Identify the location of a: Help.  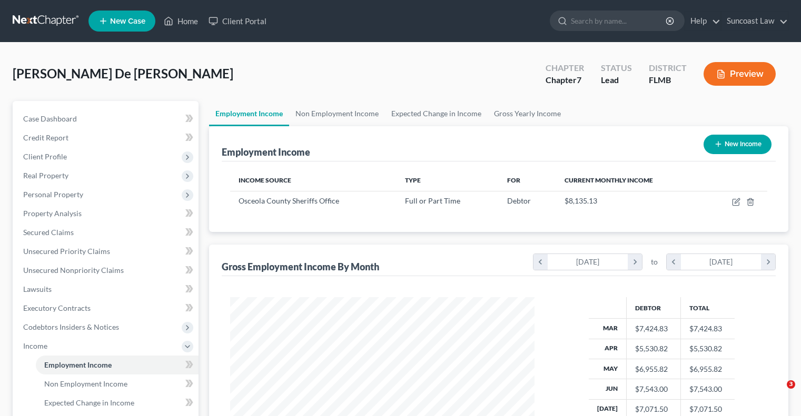
(702, 21).